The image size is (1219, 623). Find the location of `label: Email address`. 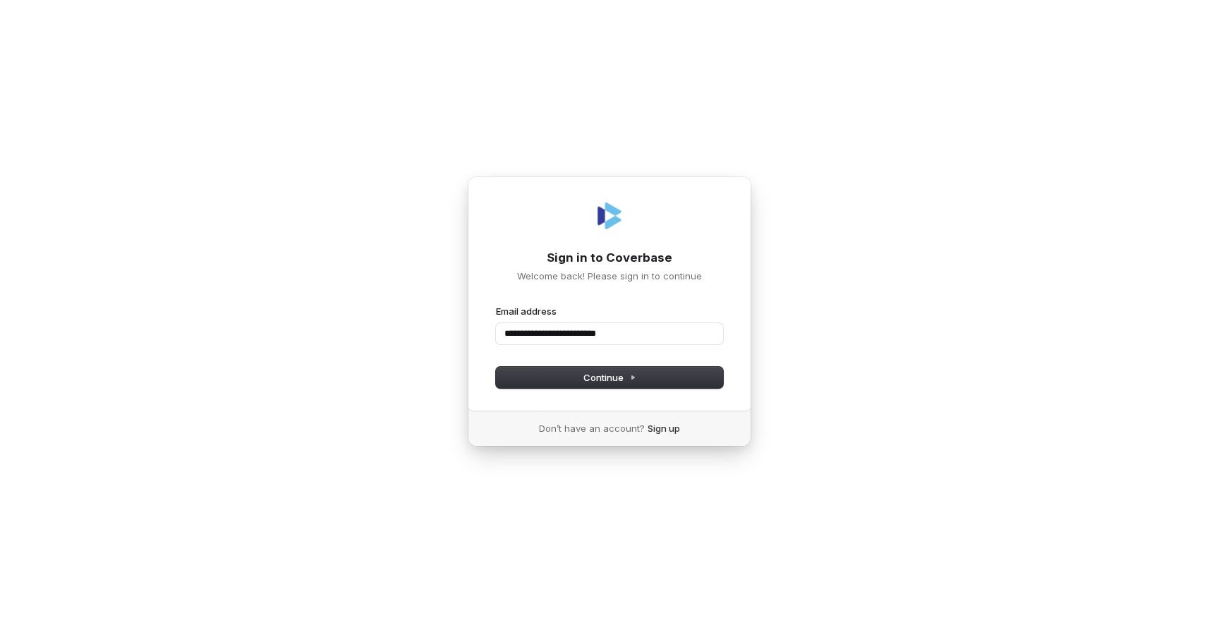

label: Email address is located at coordinates (526, 311).